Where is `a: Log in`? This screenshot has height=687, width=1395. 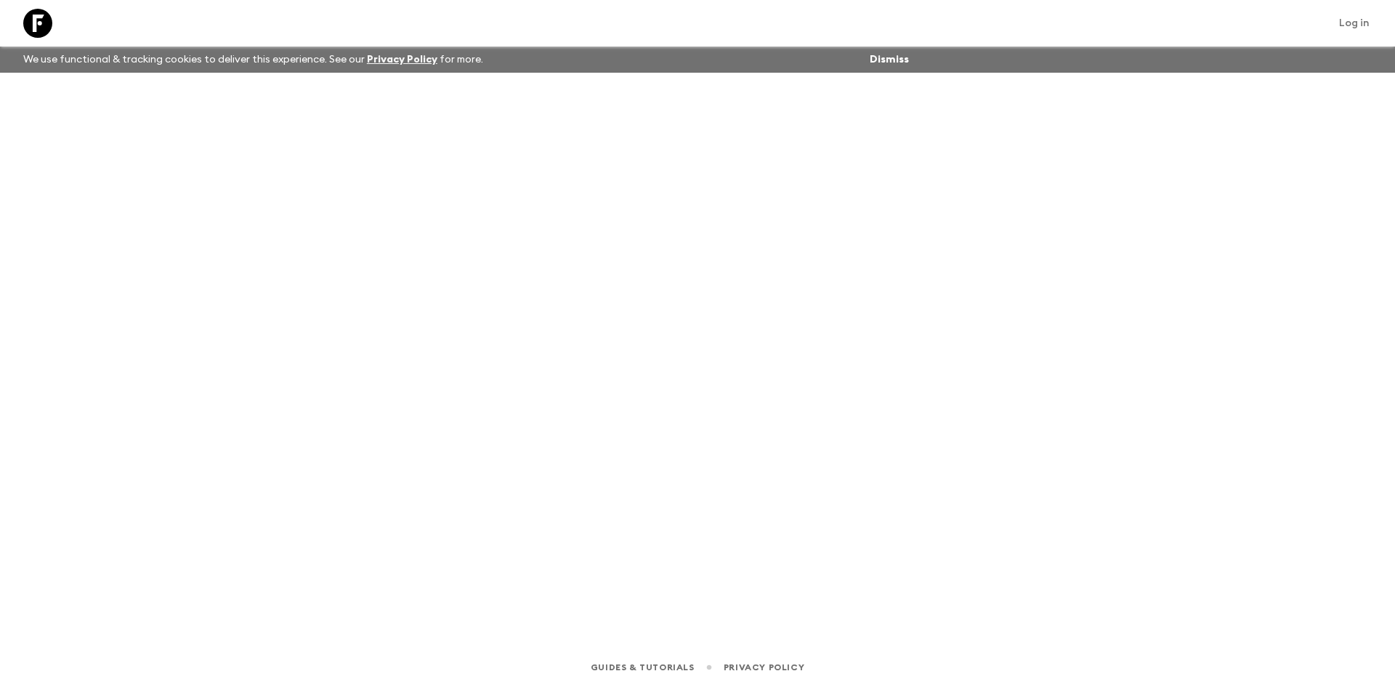
a: Log in is located at coordinates (1355, 23).